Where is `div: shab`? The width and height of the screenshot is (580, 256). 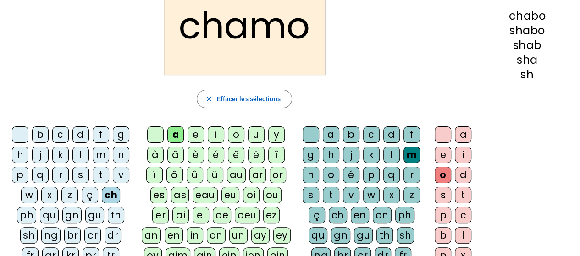
div: shab is located at coordinates (527, 45).